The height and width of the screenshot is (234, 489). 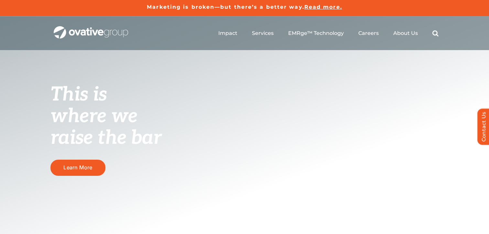 What do you see at coordinates (406, 33) in the screenshot?
I see `a: About Us` at bounding box center [406, 33].